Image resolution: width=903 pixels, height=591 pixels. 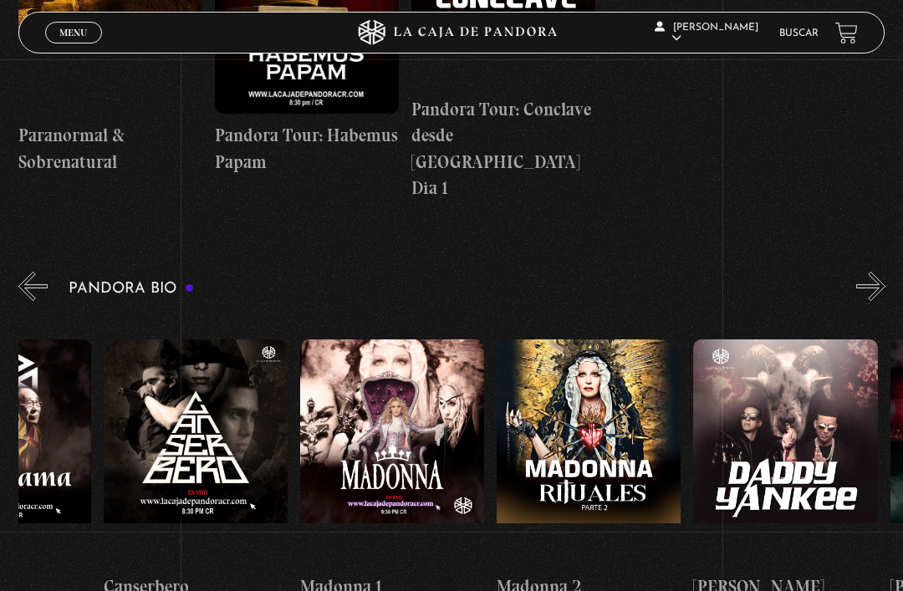 I want to click on h3: Pandora Bio, so click(x=131, y=288).